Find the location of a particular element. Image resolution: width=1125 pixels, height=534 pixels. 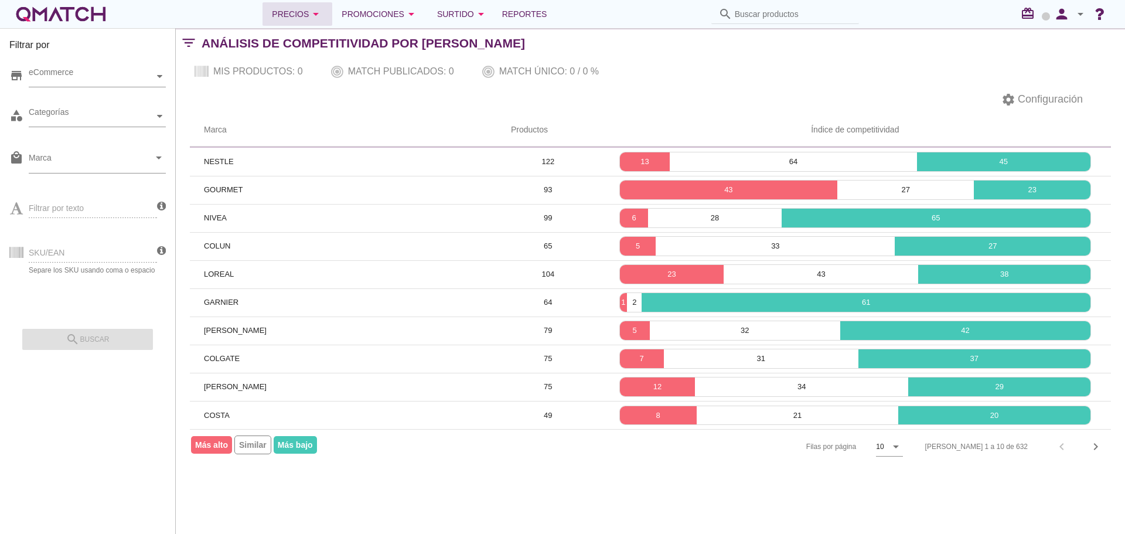

p: 20 is located at coordinates (994, 415).